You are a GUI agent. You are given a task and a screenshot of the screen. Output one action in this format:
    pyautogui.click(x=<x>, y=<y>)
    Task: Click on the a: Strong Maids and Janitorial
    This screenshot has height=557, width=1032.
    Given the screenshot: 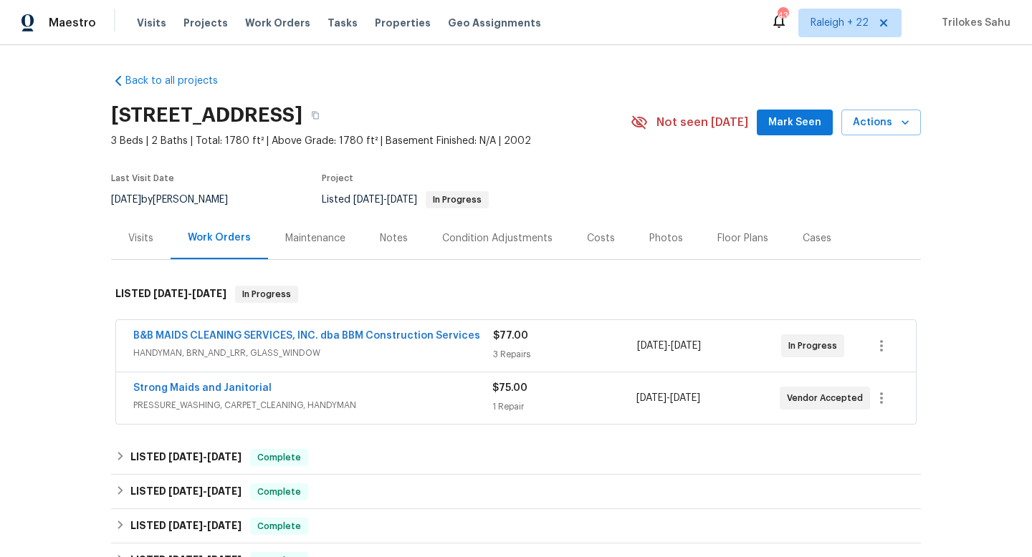 What is the action you would take?
    pyautogui.click(x=202, y=388)
    